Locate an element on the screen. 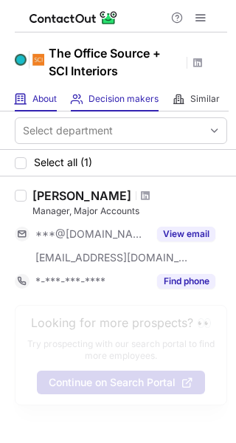 This screenshot has height=443, width=236. img: b97215c3d2bc0b1fd2fae6e055dd7e66 is located at coordinates (30, 60).